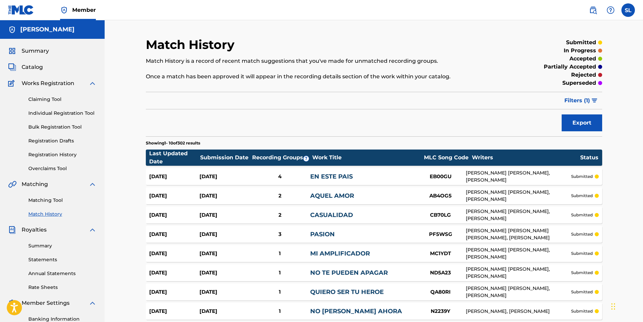  I want to click on img: Member Settings, so click(12, 303).